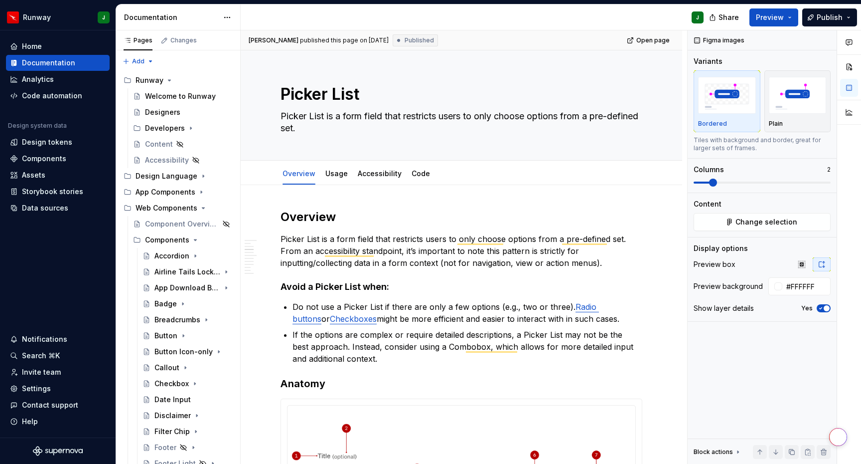 This screenshot has width=861, height=464. I want to click on img: placeholder, so click(727, 95).